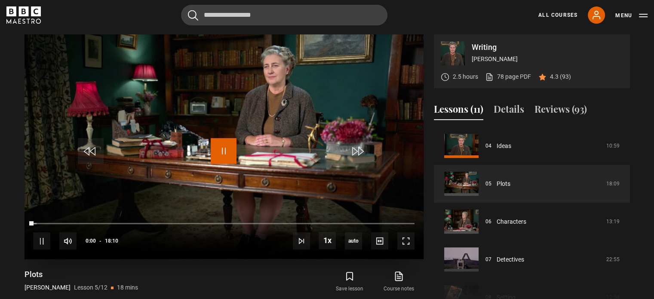 Image resolution: width=654 pixels, height=299 pixels. Describe the element at coordinates (42, 241) in the screenshot. I see `button: Pause` at that location.